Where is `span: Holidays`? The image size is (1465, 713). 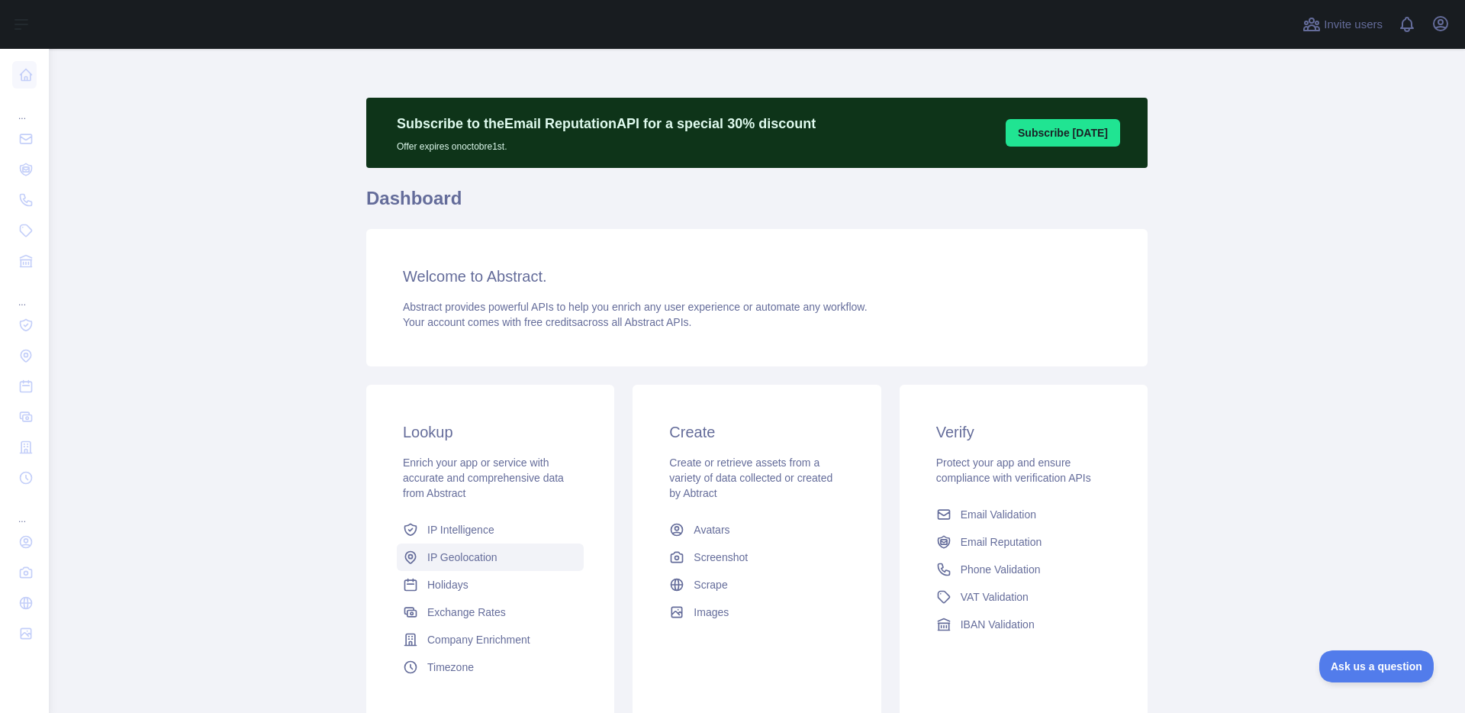
span: Holidays is located at coordinates (448, 585).